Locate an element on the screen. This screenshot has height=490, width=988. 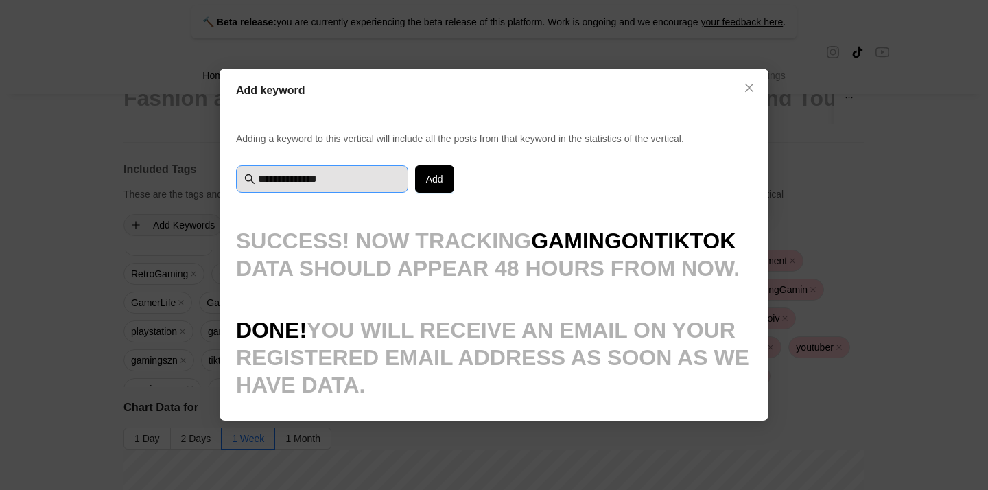
div: Adding a keyword to this vertical will include all the posts from that keyword in the statistics ... is located at coordinates (494, 139).